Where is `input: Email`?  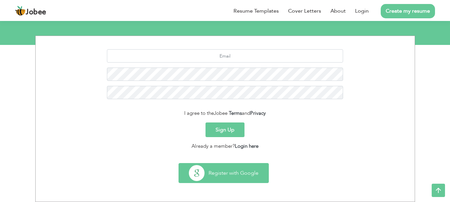
input: Email is located at coordinates (225, 56).